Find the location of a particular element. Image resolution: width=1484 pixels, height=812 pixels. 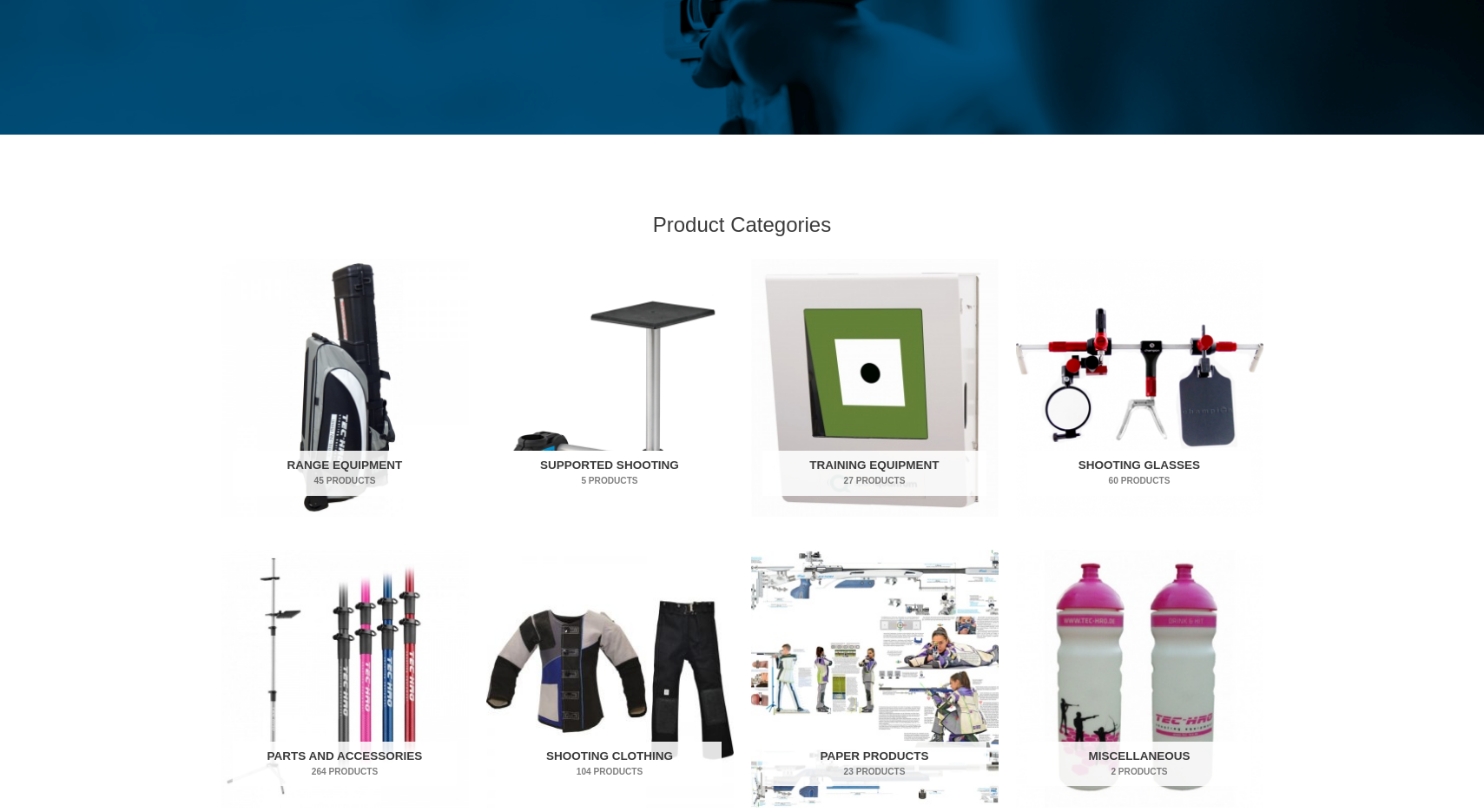

img: Shooting Glasses is located at coordinates (1140, 387).